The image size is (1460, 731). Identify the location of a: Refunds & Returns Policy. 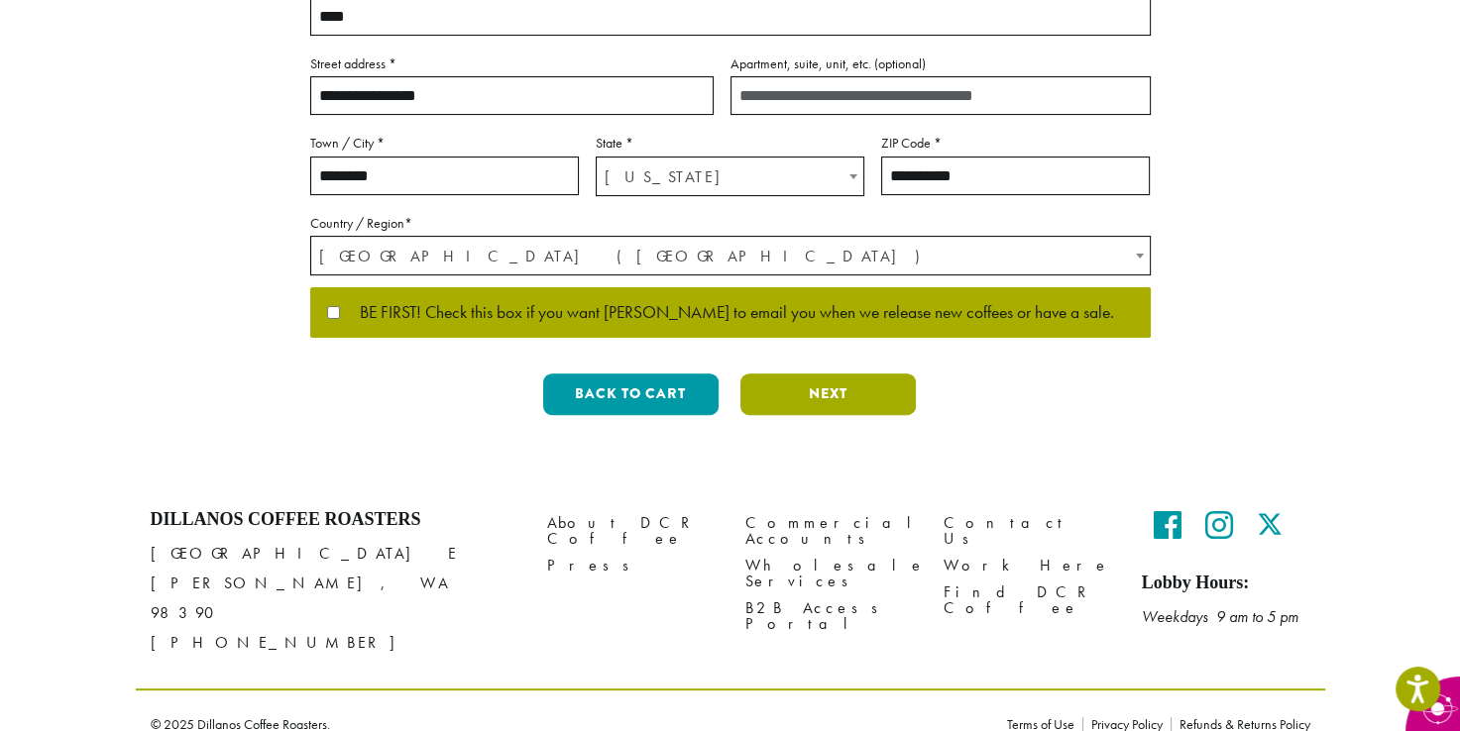
(1240, 724).